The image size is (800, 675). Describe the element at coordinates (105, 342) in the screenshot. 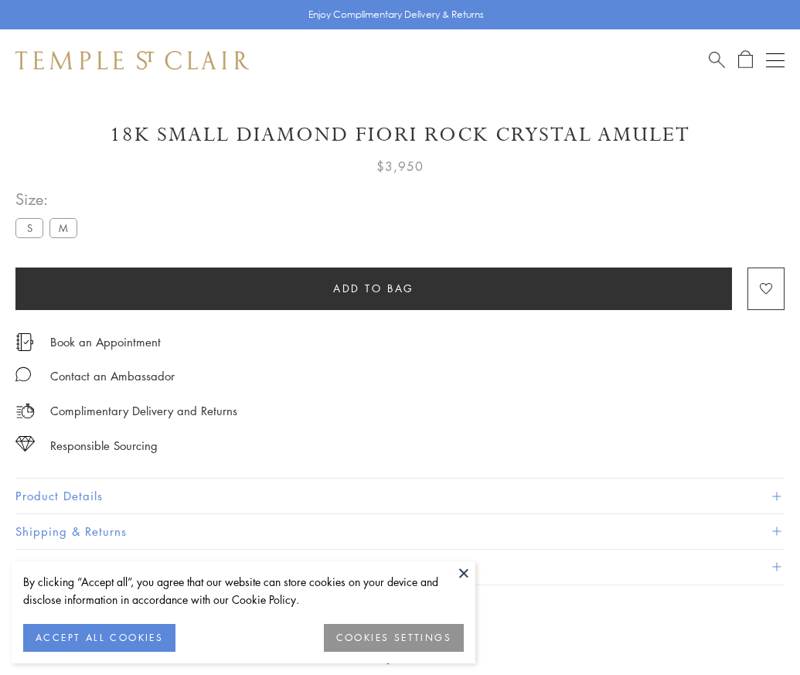

I see `a: Book an Appointment` at that location.